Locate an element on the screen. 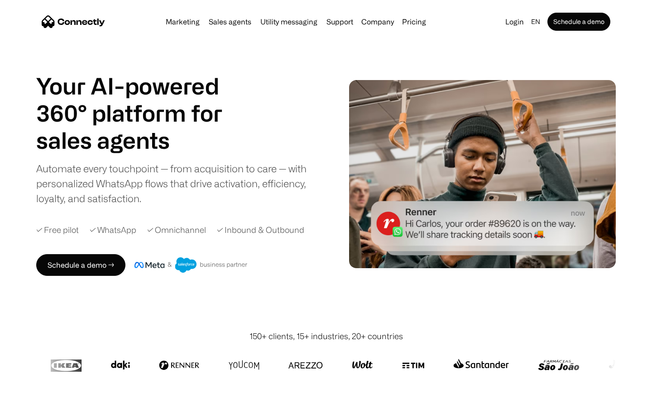 The image size is (652, 407). a: Schedule a demo → is located at coordinates (81, 265).